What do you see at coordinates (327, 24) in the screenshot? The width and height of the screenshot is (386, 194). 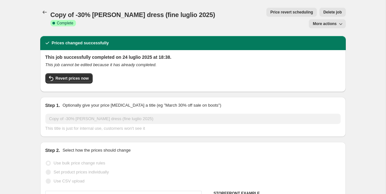 I see `button: More actions` at bounding box center [327, 24].